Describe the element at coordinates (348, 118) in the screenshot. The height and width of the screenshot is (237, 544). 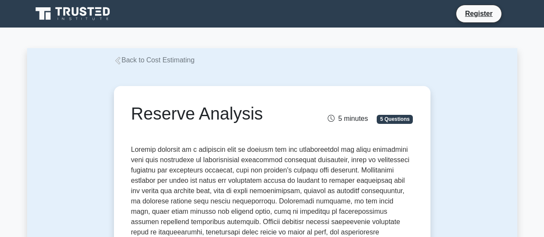
I see `span: 5 minutes` at that location.